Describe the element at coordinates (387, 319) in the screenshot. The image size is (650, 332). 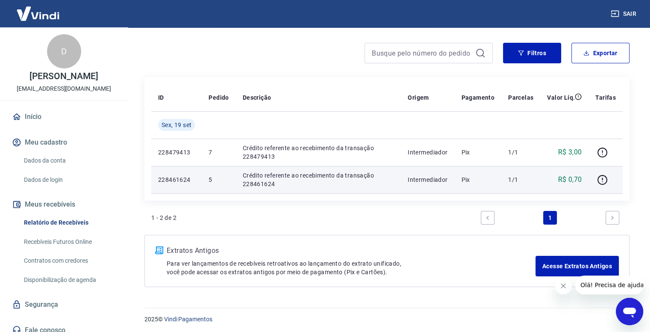
I see `p: 2025 ©` at that location.